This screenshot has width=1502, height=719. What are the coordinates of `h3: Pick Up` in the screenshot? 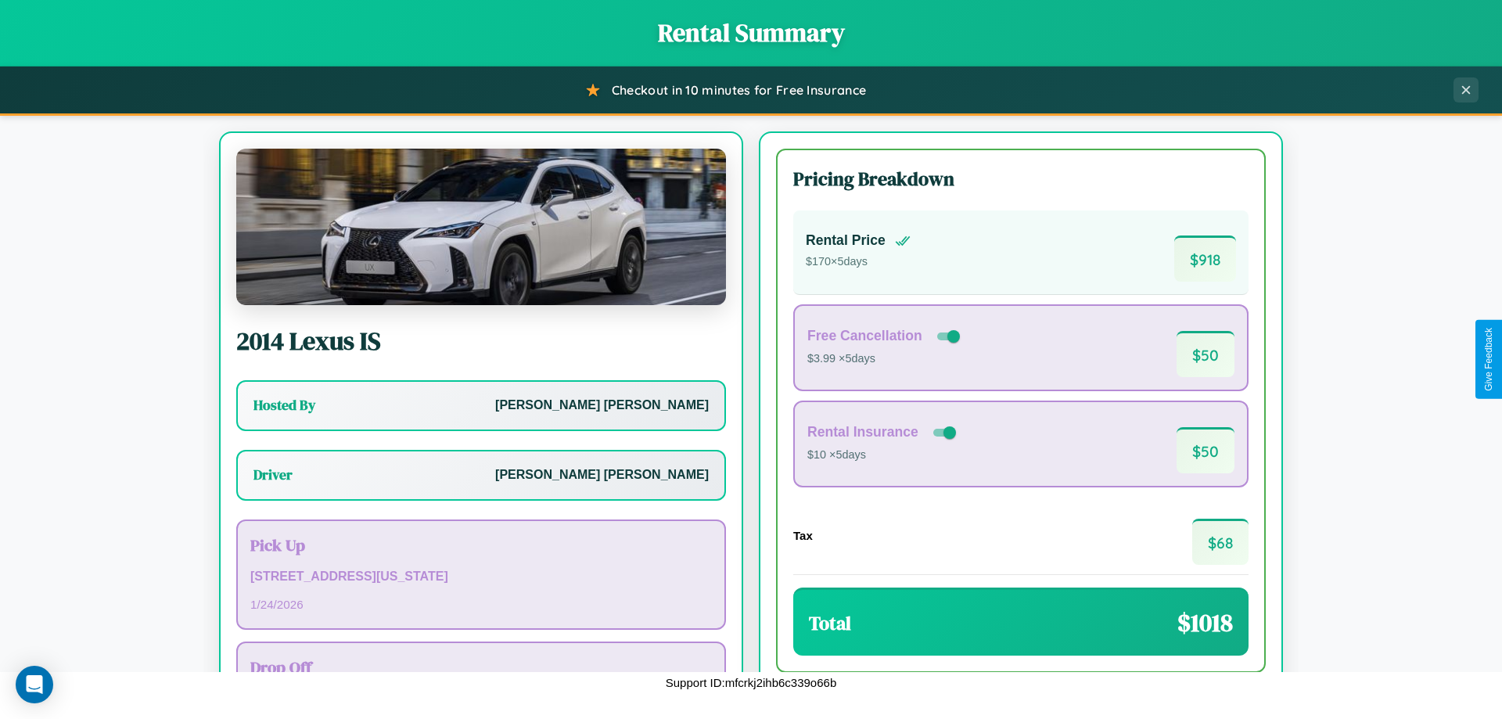 It's located at (481, 545).